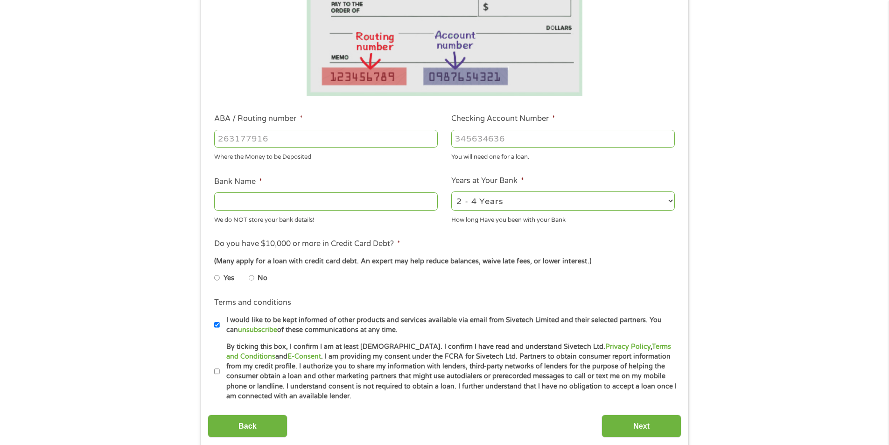 This screenshot has height=445, width=889. I want to click on a: Terms and Conditions, so click(448, 351).